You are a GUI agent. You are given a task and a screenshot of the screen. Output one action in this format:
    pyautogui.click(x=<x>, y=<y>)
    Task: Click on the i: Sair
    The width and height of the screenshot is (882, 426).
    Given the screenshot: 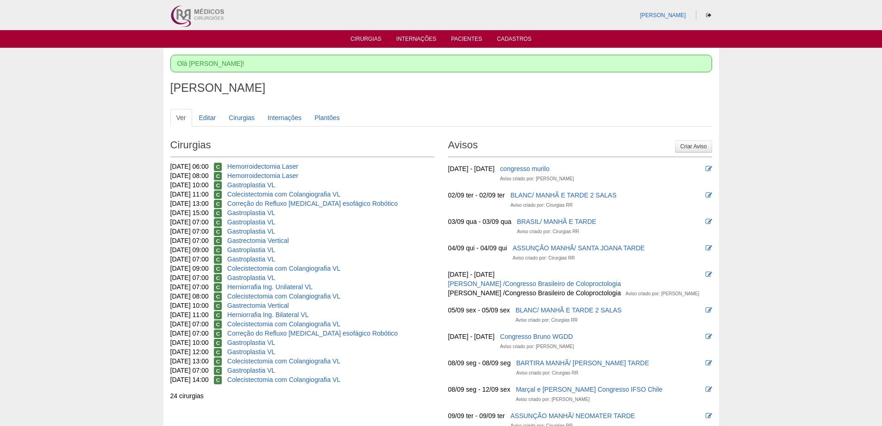 What is the action you would take?
    pyautogui.click(x=709, y=15)
    